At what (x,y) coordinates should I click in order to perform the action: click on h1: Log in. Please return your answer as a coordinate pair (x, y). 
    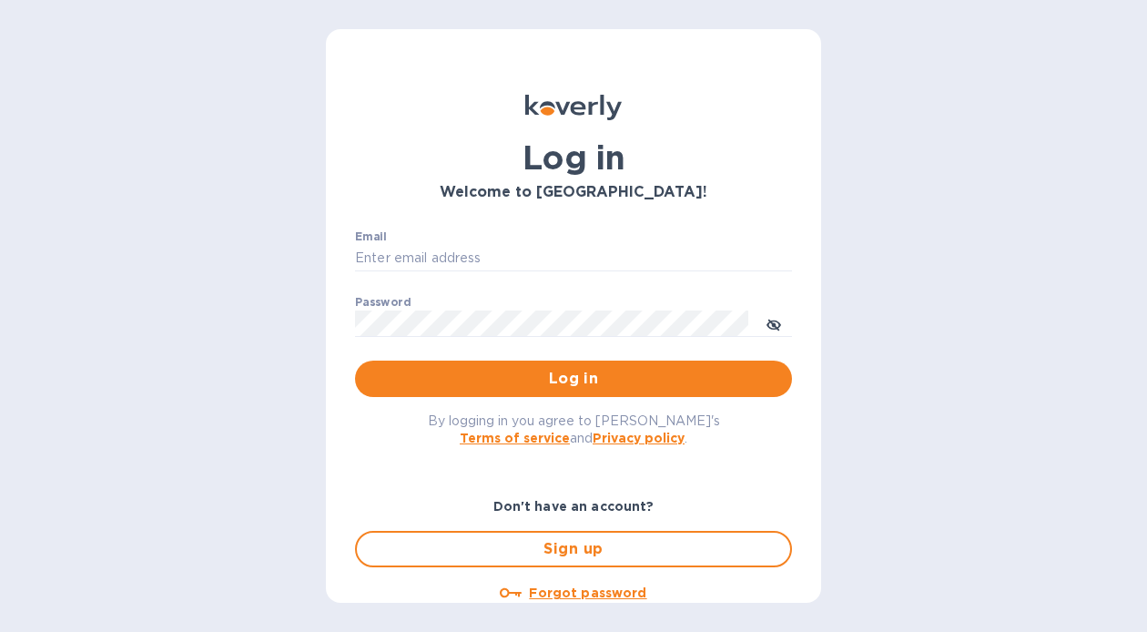
    Looking at the image, I should click on (574, 157).